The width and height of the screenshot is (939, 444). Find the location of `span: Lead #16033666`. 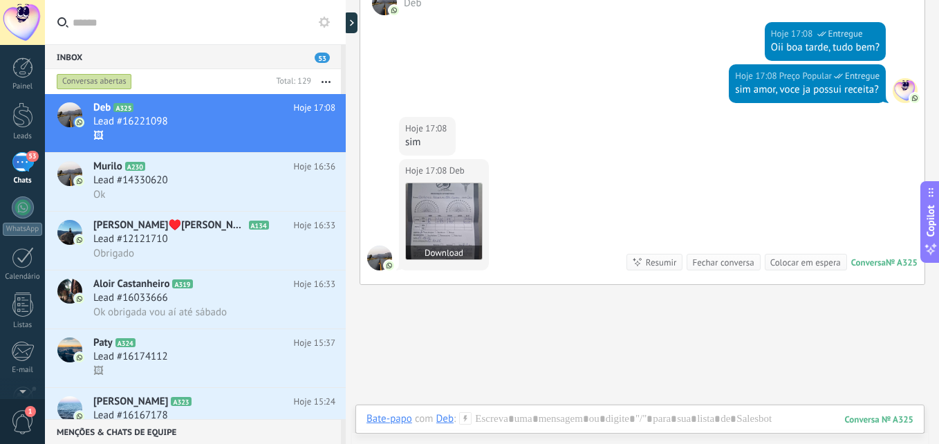

span: Lead #16033666 is located at coordinates (131, 298).